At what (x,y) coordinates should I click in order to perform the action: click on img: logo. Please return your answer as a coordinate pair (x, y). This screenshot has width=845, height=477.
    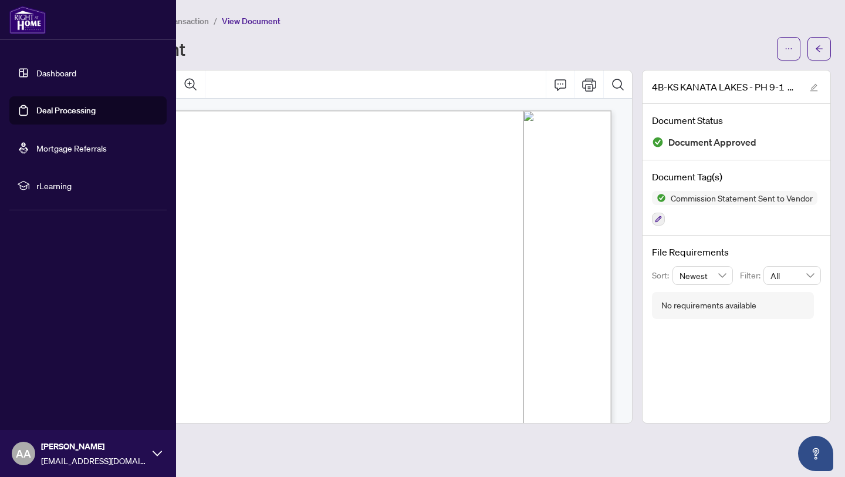
    Looking at the image, I should click on (28, 20).